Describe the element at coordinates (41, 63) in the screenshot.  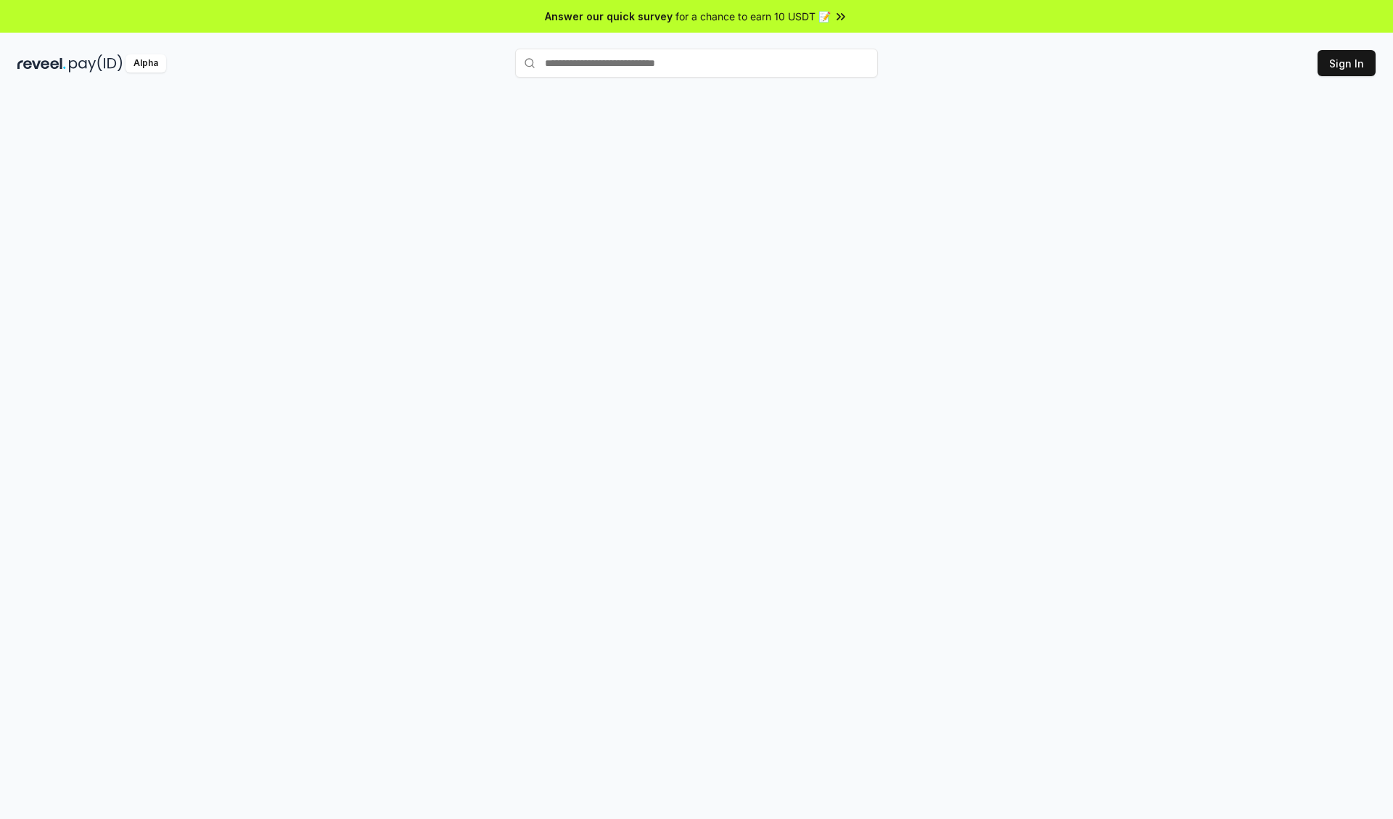
I see `img: reveel_dark` at that location.